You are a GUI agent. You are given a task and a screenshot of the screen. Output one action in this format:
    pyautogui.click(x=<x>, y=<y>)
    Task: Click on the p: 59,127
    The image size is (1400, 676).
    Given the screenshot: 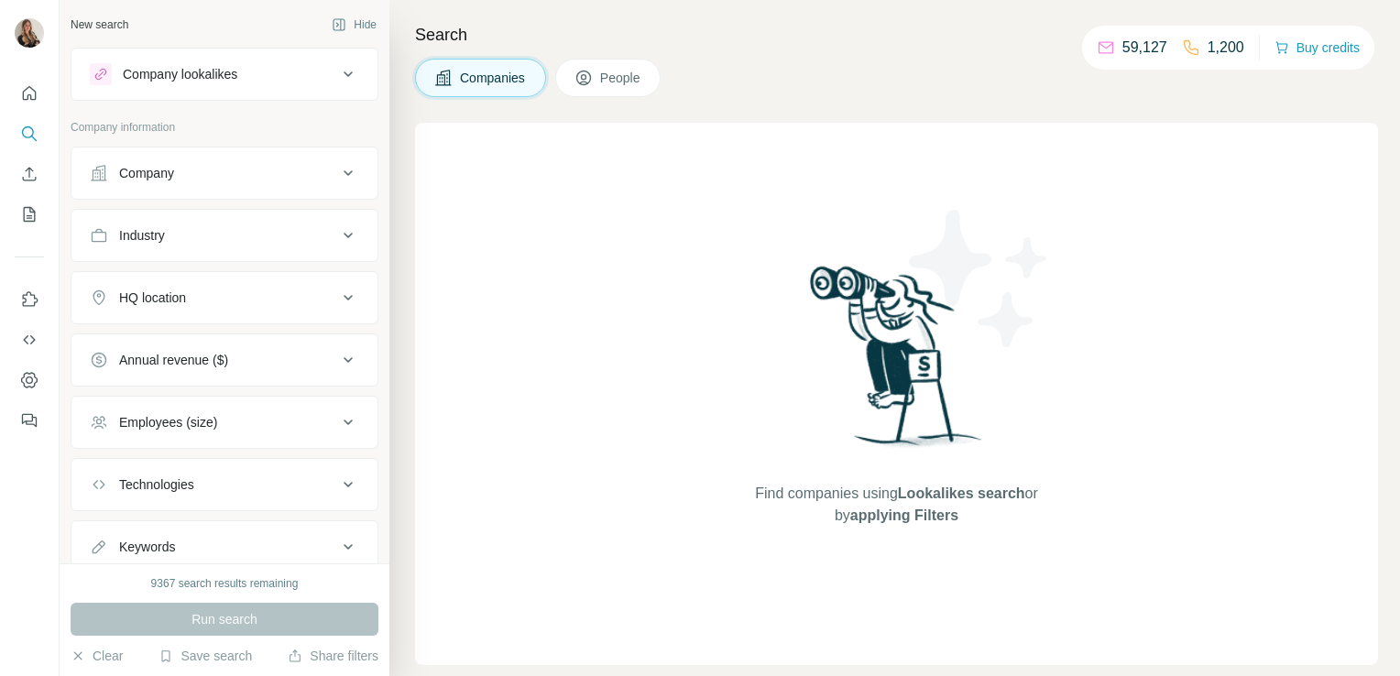 What is the action you would take?
    pyautogui.click(x=1144, y=48)
    